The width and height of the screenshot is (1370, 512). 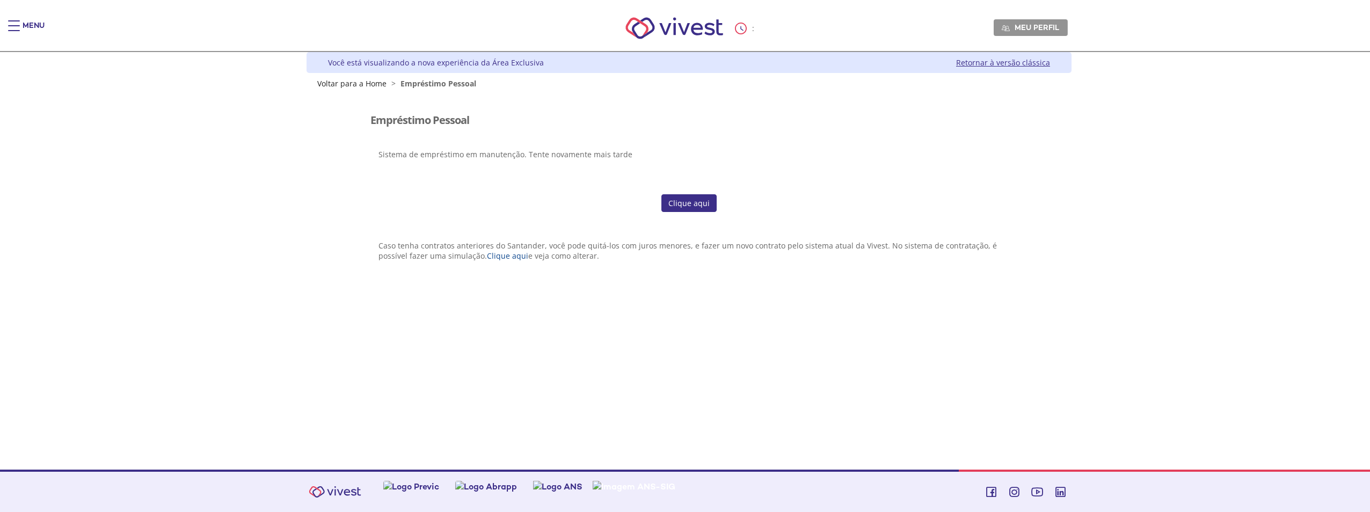 I want to click on div: Vivest, so click(x=685, y=261).